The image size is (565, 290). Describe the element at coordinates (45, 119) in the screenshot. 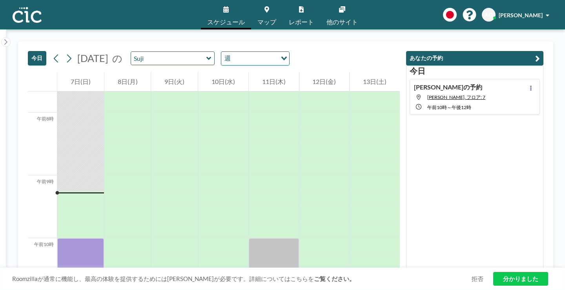

I see `font: 午前8時` at that location.